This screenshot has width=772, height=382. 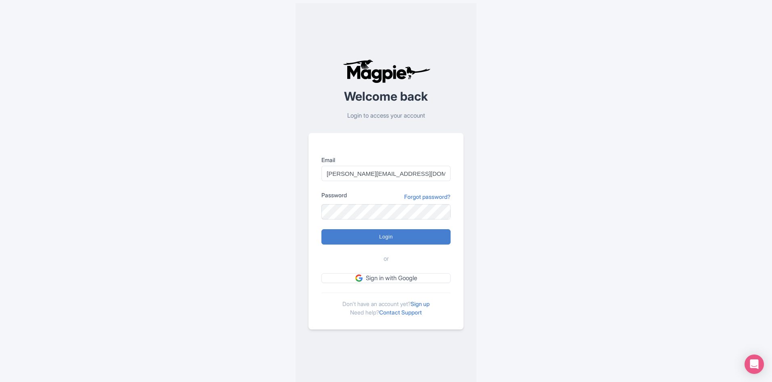 What do you see at coordinates (386, 258) in the screenshot?
I see `span: or` at bounding box center [386, 258].